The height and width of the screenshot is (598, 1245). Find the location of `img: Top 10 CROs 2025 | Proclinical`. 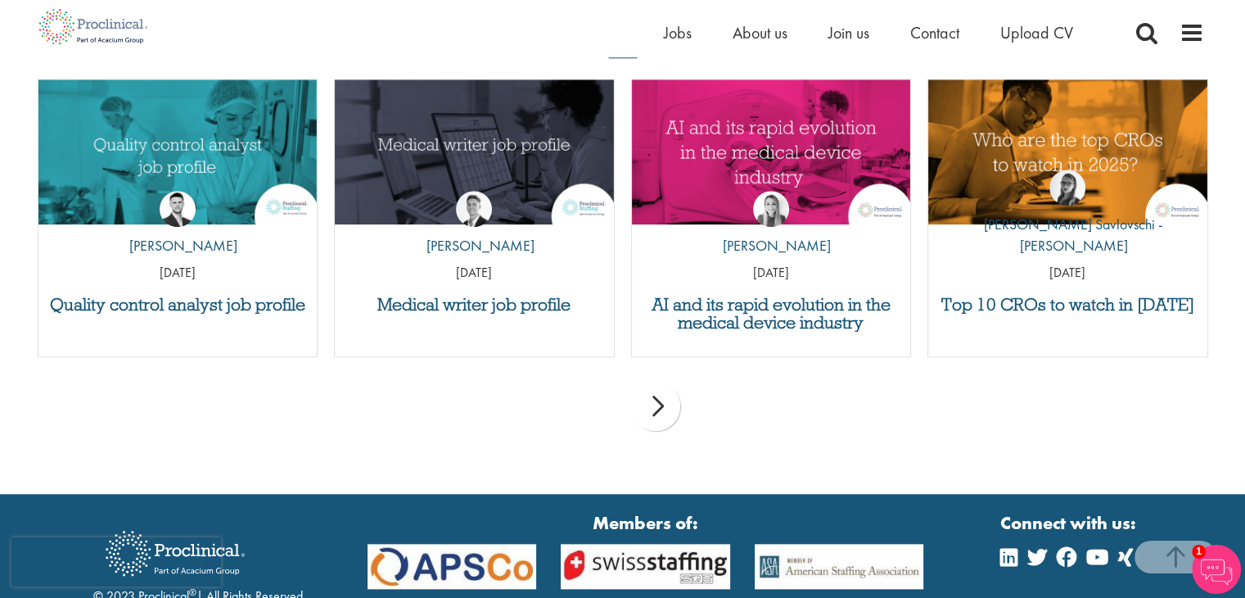

img: Top 10 CROs 2025 | Proclinical is located at coordinates (1068, 151).